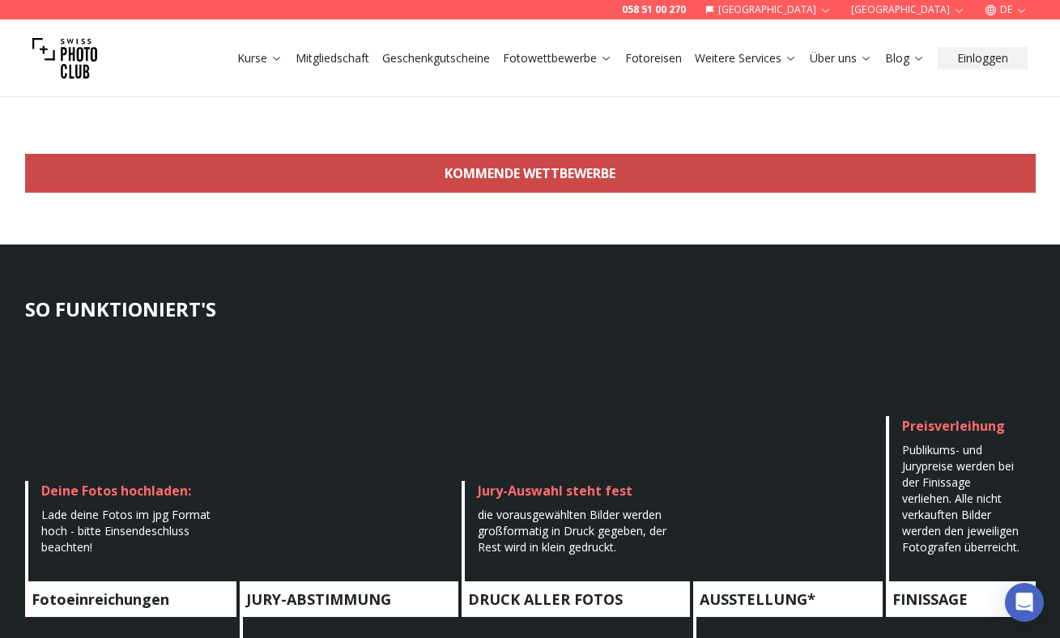  What do you see at coordinates (557, 58) in the screenshot?
I see `button: Fotowettbewerbe` at bounding box center [557, 58].